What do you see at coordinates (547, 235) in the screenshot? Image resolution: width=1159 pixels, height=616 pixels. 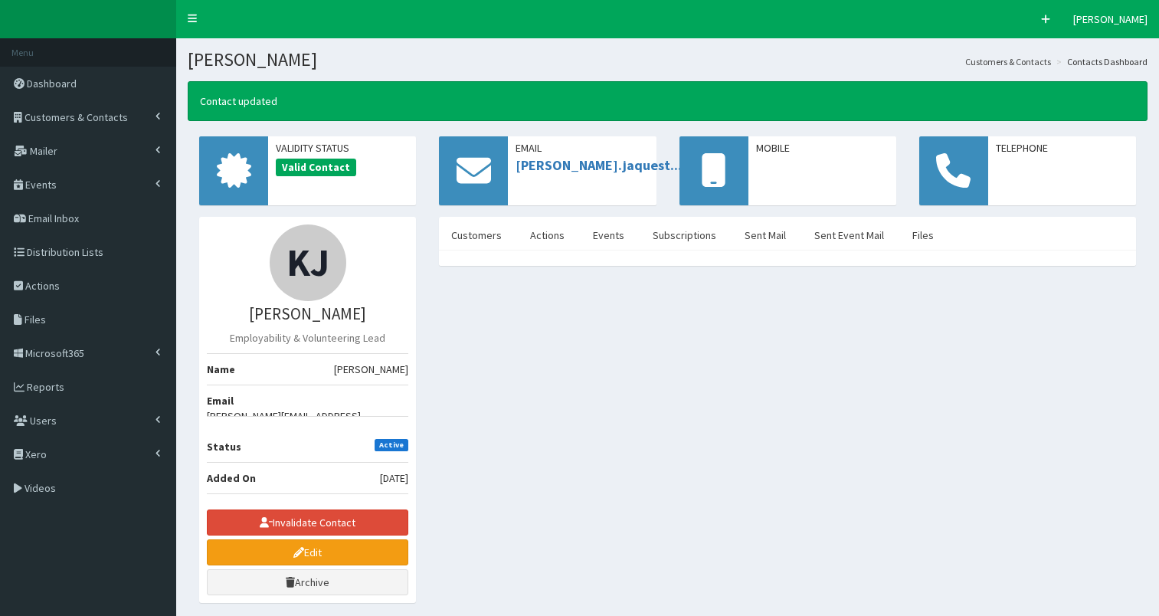 I see `a: Actions` at bounding box center [547, 235].